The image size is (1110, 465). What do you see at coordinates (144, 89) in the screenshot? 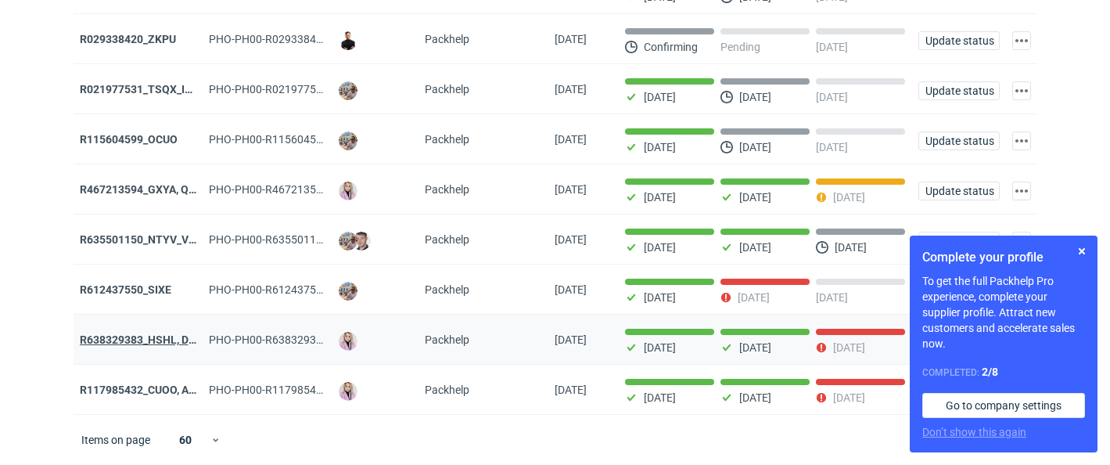
I see `a: R021977531_TSQX_IDUW` at bounding box center [144, 89].